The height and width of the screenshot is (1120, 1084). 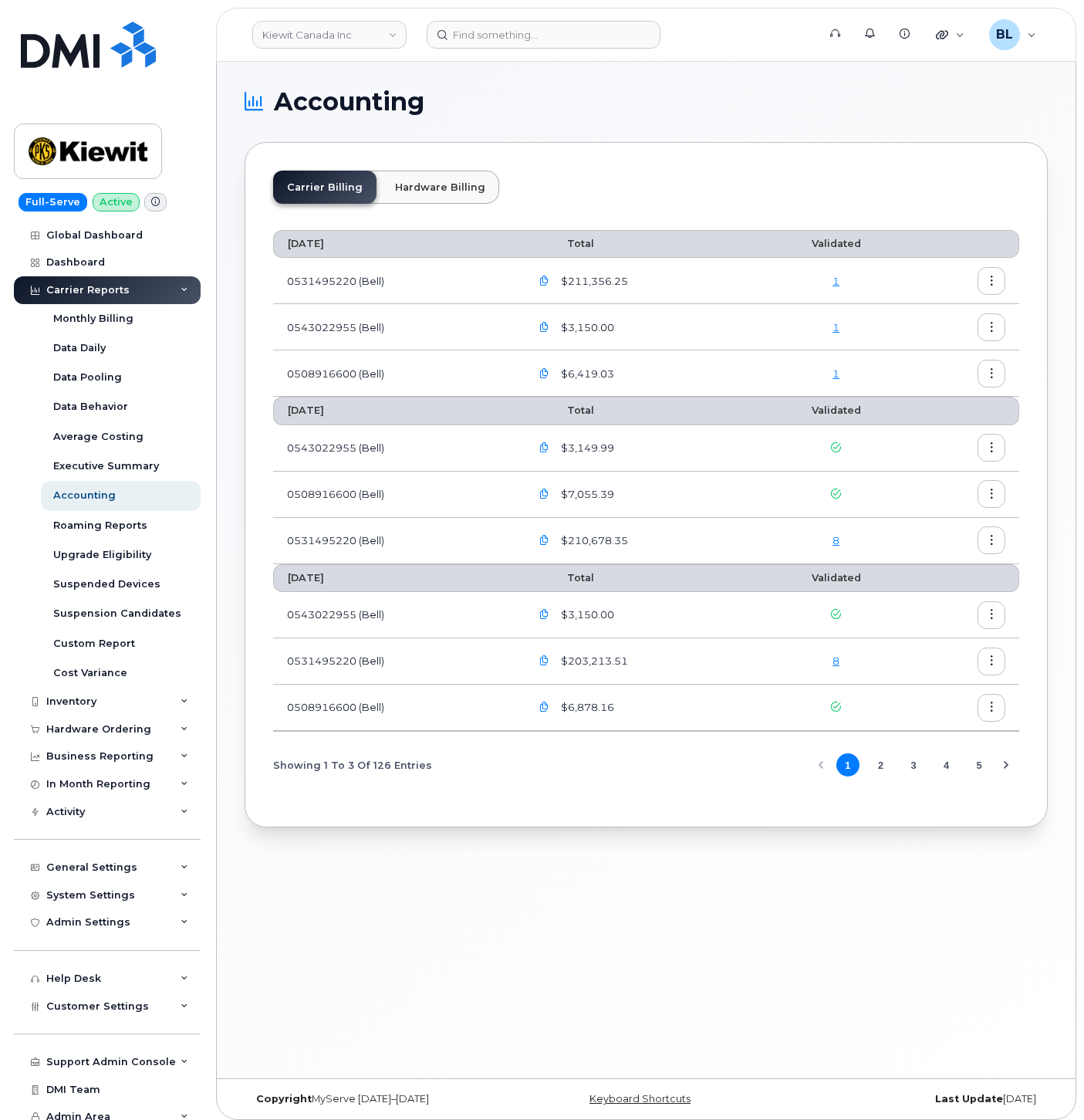 What do you see at coordinates (352, 765) in the screenshot?
I see `span: Showing 1 To 3 Of 126 Entries` at bounding box center [352, 765].